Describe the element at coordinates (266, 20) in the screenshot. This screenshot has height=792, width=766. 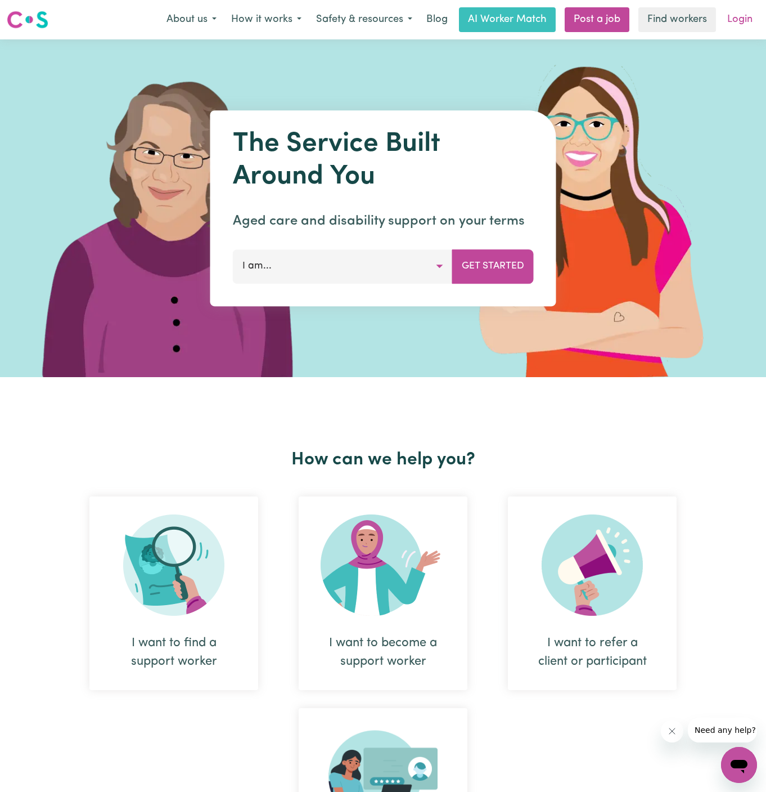
I see `button: How it works` at that location.